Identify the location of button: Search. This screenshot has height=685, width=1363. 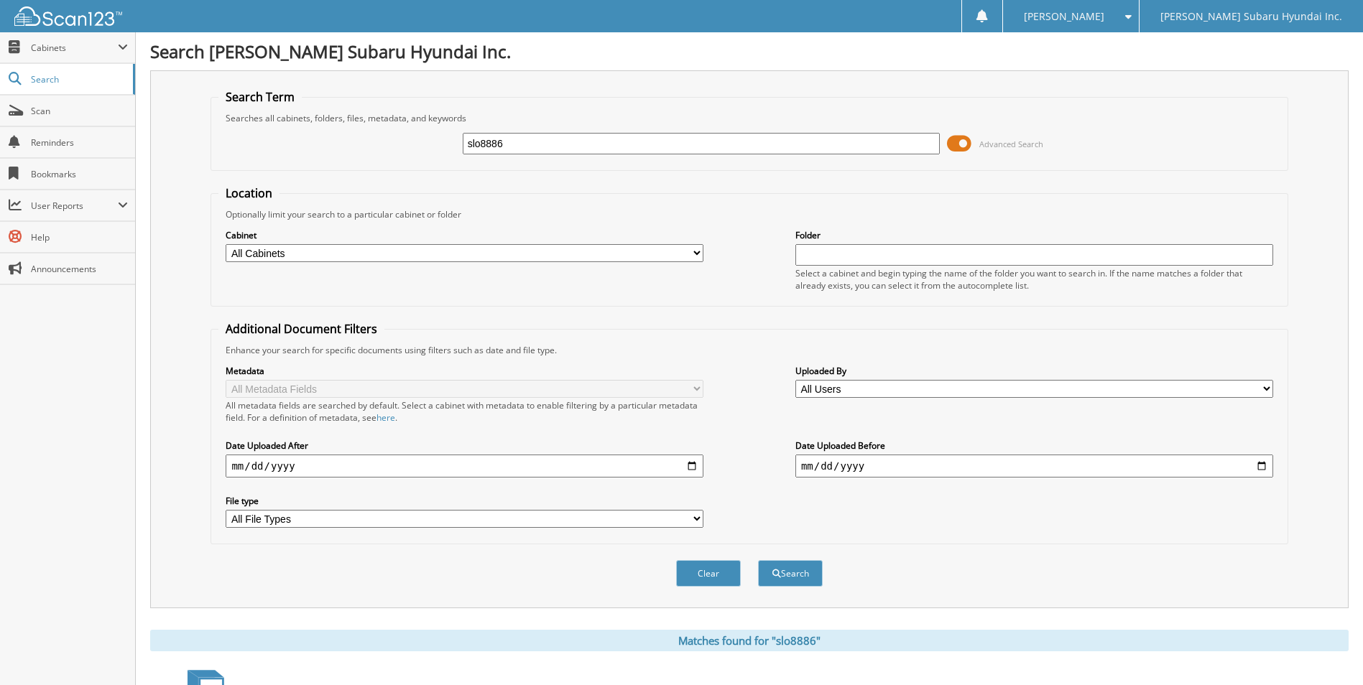
(790, 573).